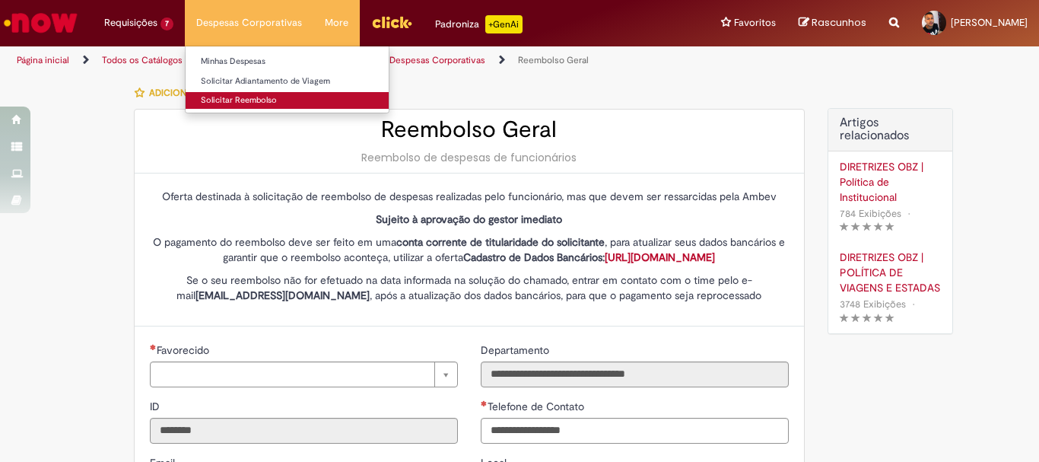  Describe the element at coordinates (184, 350) in the screenshot. I see `span: Necessários - Favorecido` at that location.